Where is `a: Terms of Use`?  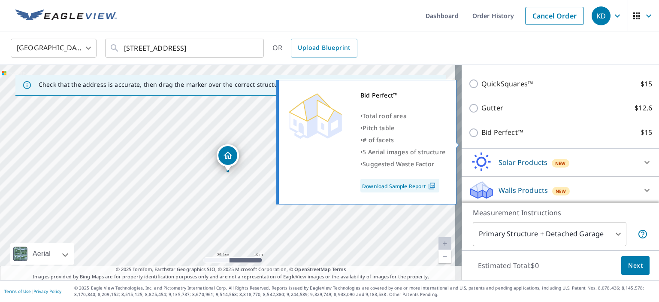 a: Terms of Use is located at coordinates (18, 291).